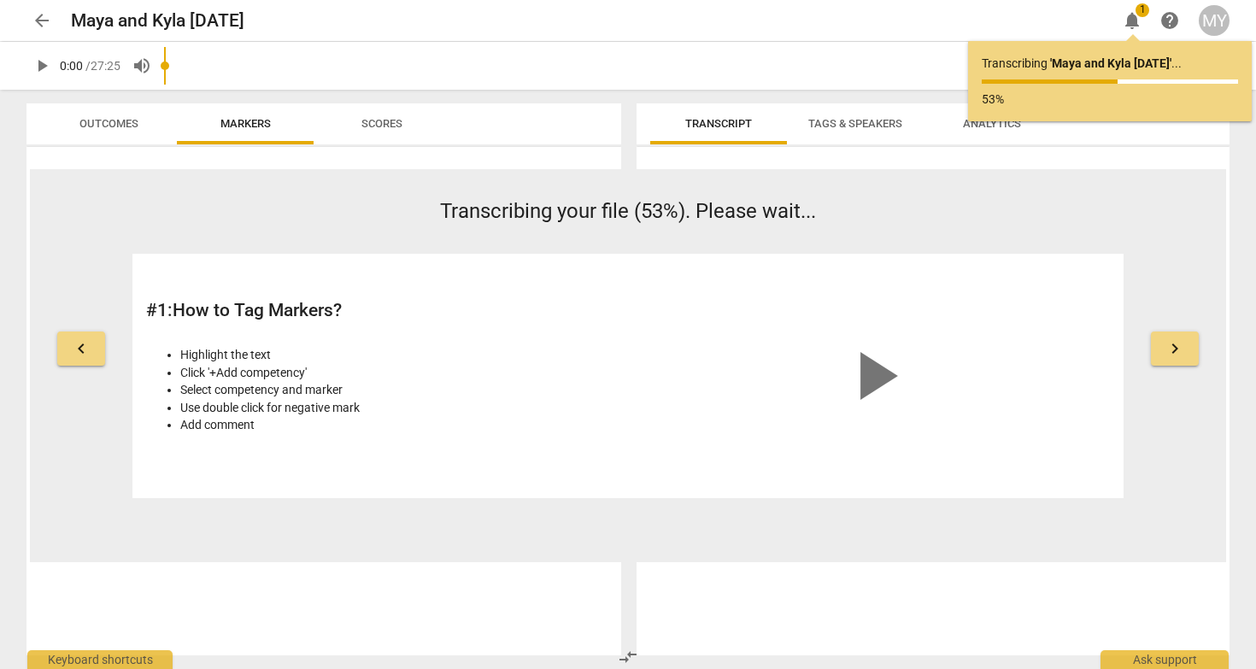 Image resolution: width=1256 pixels, height=669 pixels. Describe the element at coordinates (399, 390) in the screenshot. I see `li: Select competency and marker` at that location.